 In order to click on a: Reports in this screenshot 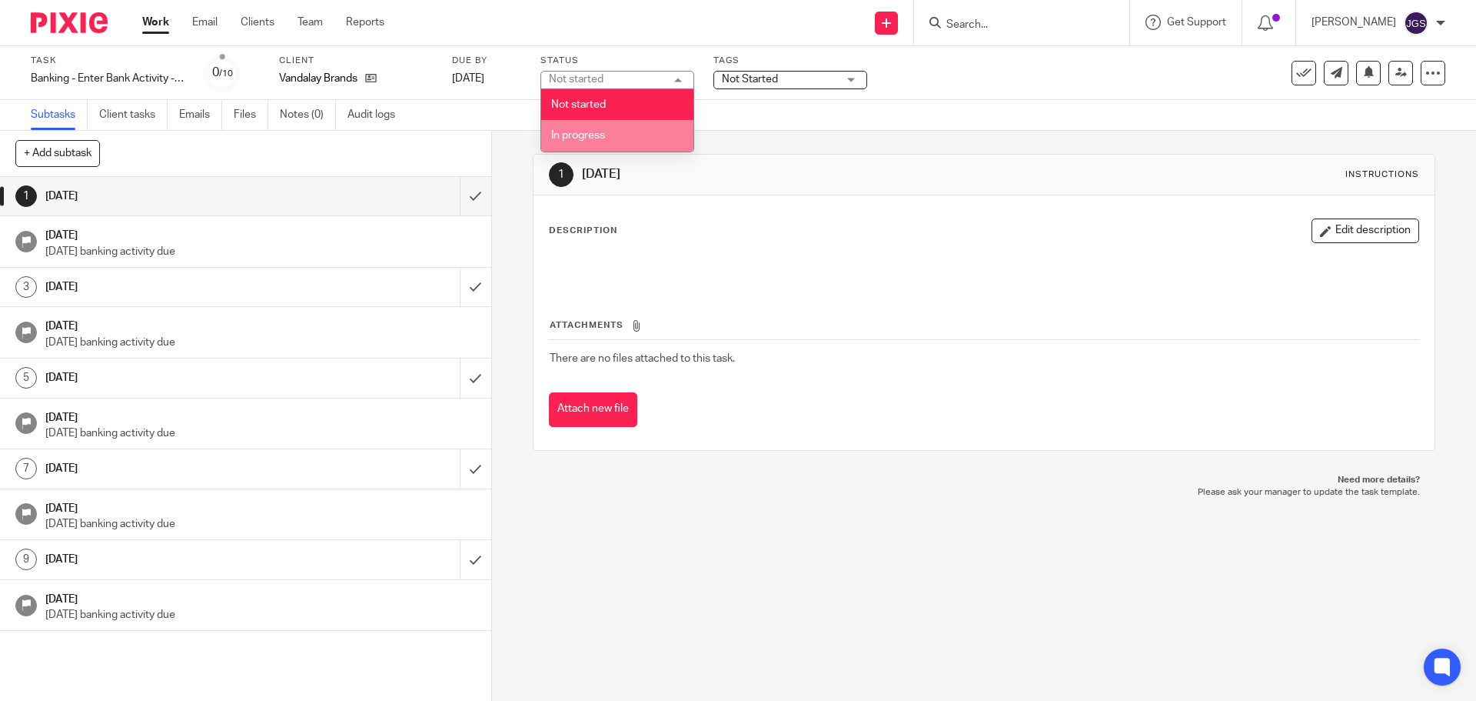, I will do `click(365, 22)`.